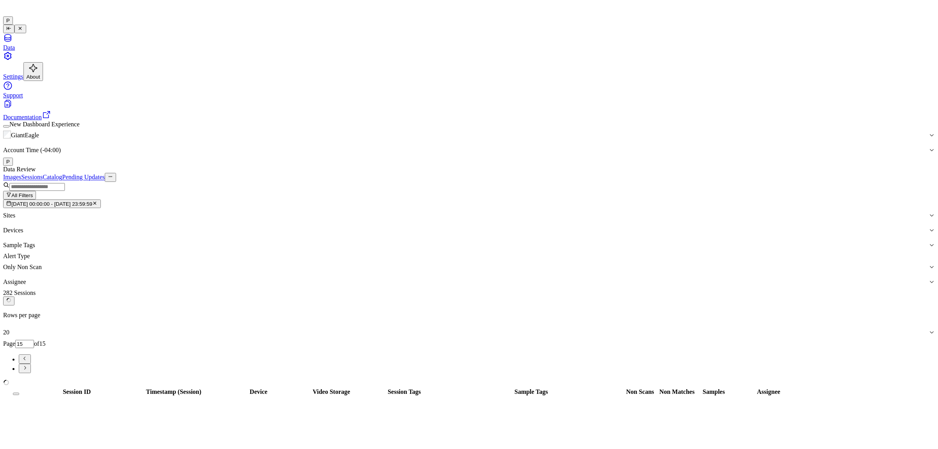 The height and width of the screenshot is (449, 938). I want to click on th: Samples, so click(713, 391).